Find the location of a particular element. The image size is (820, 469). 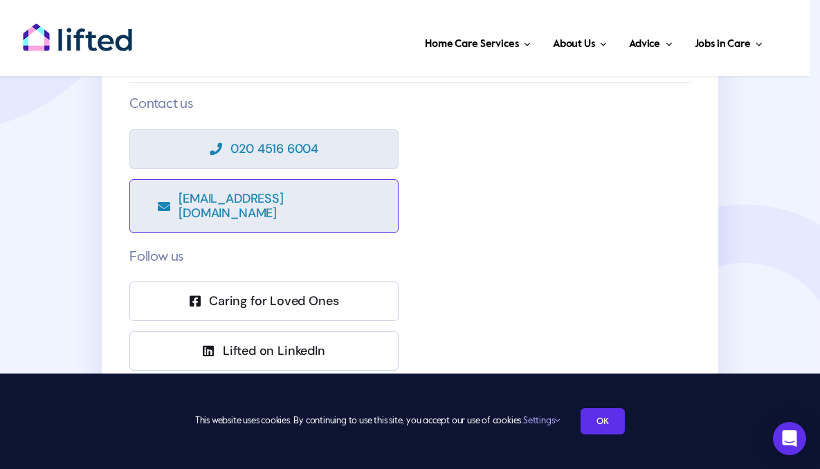

span: 020 4516 6004 is located at coordinates (274, 149).